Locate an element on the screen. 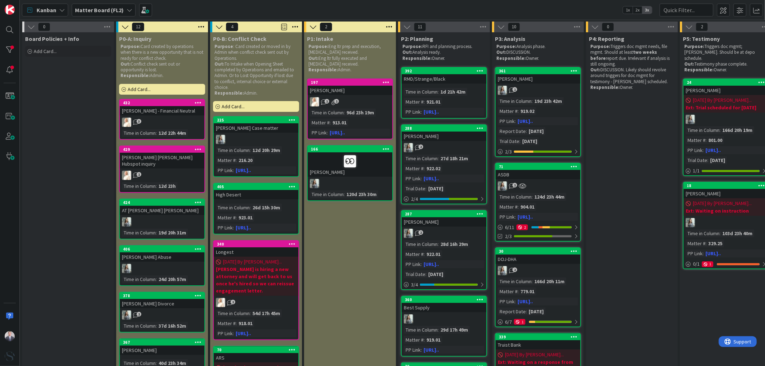  div: 779.01 is located at coordinates (527, 292).